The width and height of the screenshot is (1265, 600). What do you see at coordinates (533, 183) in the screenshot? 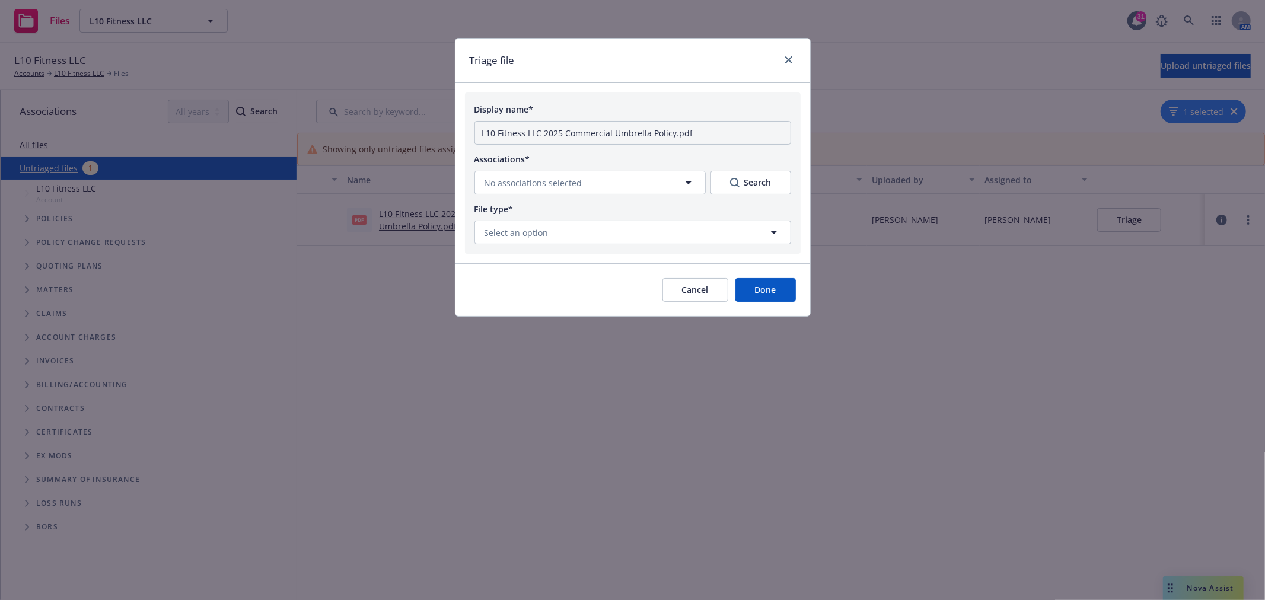
I see `span: No associations selected` at bounding box center [533, 183].